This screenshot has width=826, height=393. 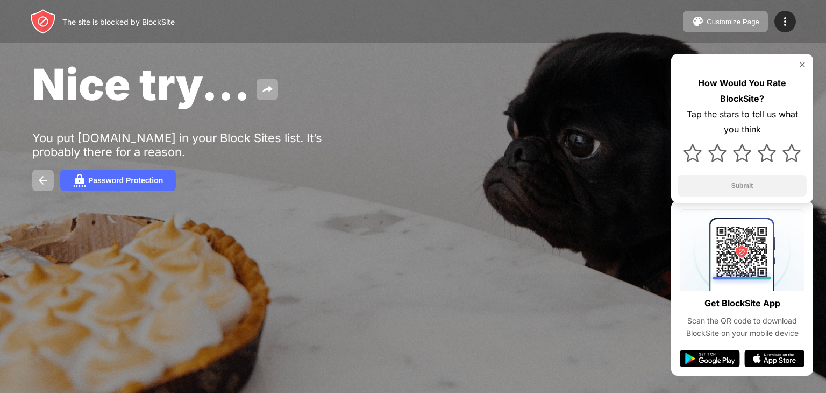 What do you see at coordinates (742, 91) in the screenshot?
I see `div: How Would You Rate BlockSite?` at bounding box center [742, 91].